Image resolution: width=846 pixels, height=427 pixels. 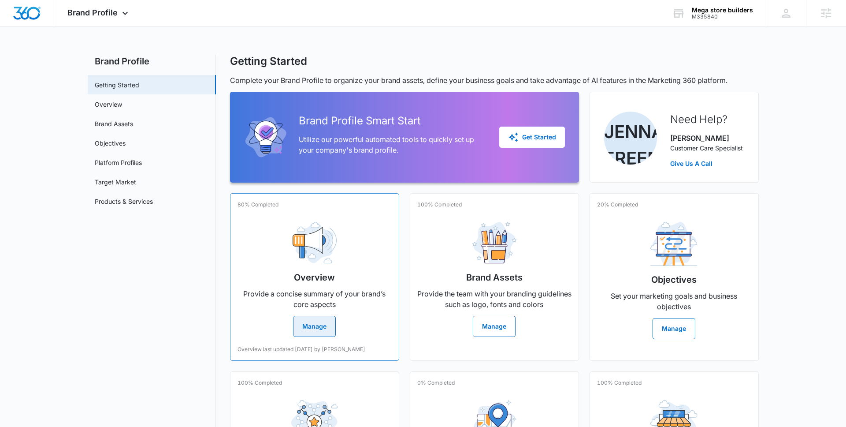 What do you see at coordinates (118, 162) in the screenshot?
I see `a: Platform Profiles` at bounding box center [118, 162].